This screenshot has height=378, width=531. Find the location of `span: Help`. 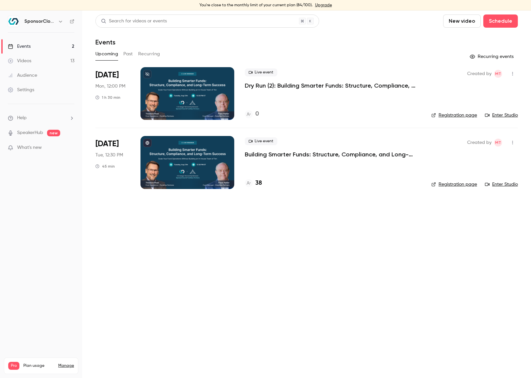

span: Help is located at coordinates (22, 118).